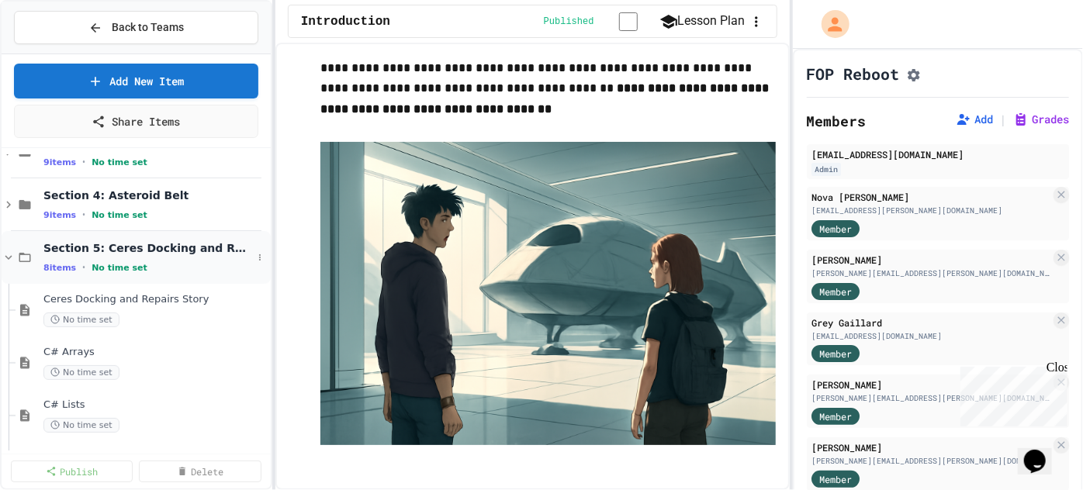 This screenshot has width=1083, height=490. What do you see at coordinates (71, 472) in the screenshot?
I see `a: Publish` at bounding box center [71, 472].